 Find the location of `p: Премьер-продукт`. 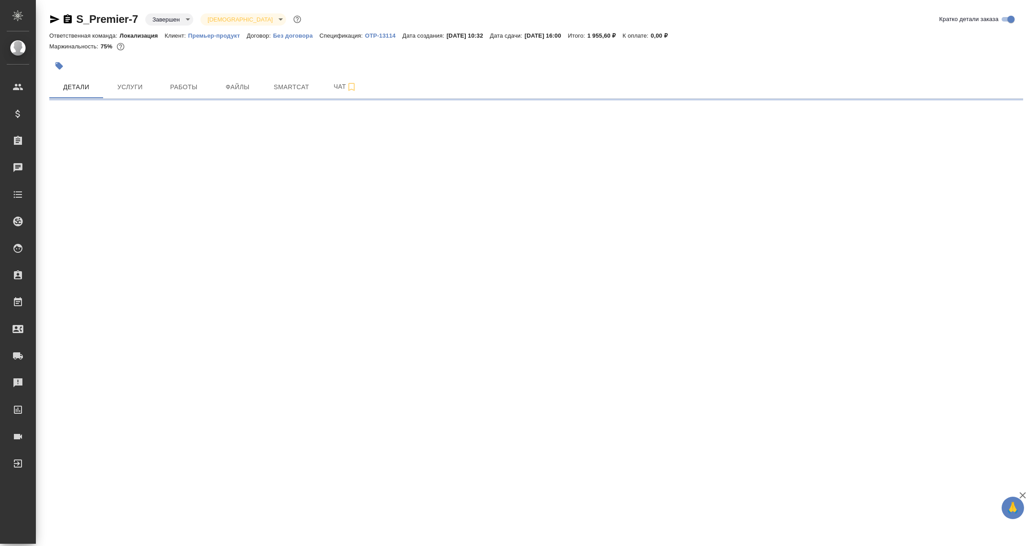

p: Премьер-продукт is located at coordinates (217, 35).